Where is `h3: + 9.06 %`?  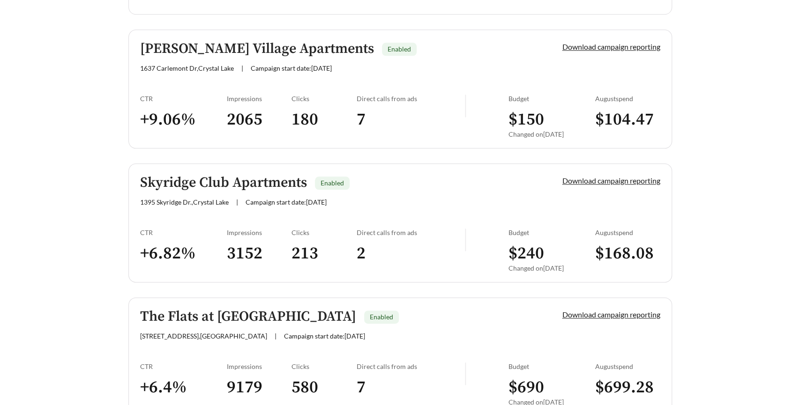 h3: + 9.06 % is located at coordinates (183, 119).